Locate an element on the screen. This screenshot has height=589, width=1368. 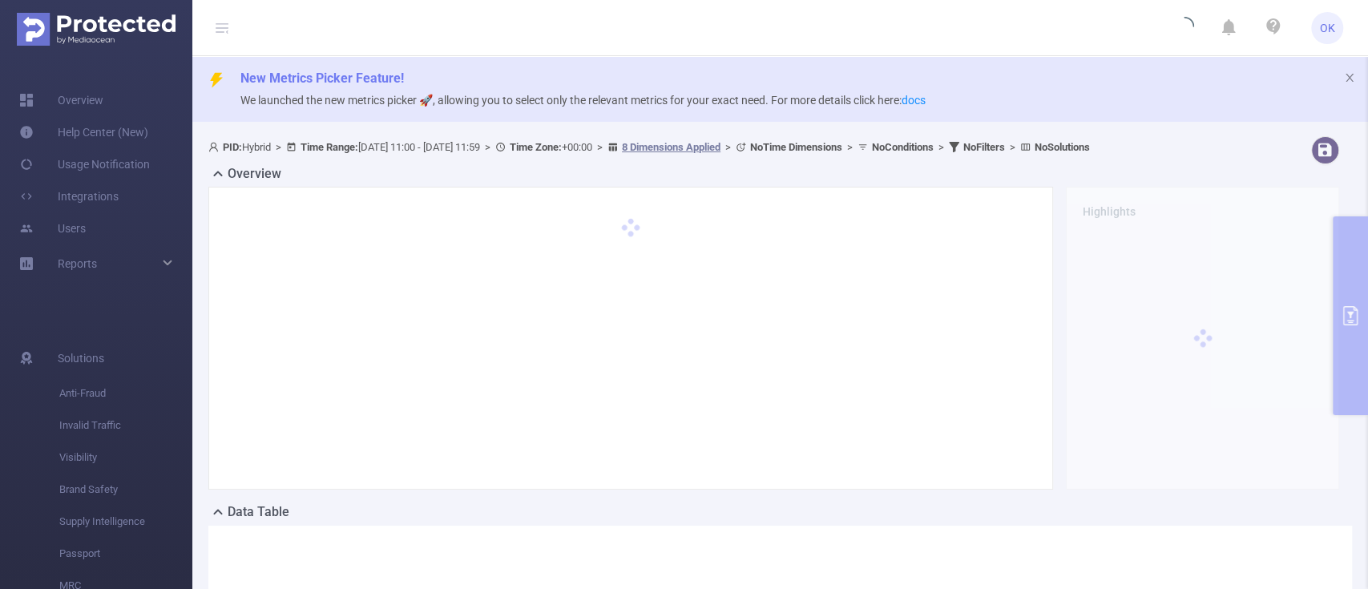
span: Supply Intelligence is located at coordinates (126, 522).